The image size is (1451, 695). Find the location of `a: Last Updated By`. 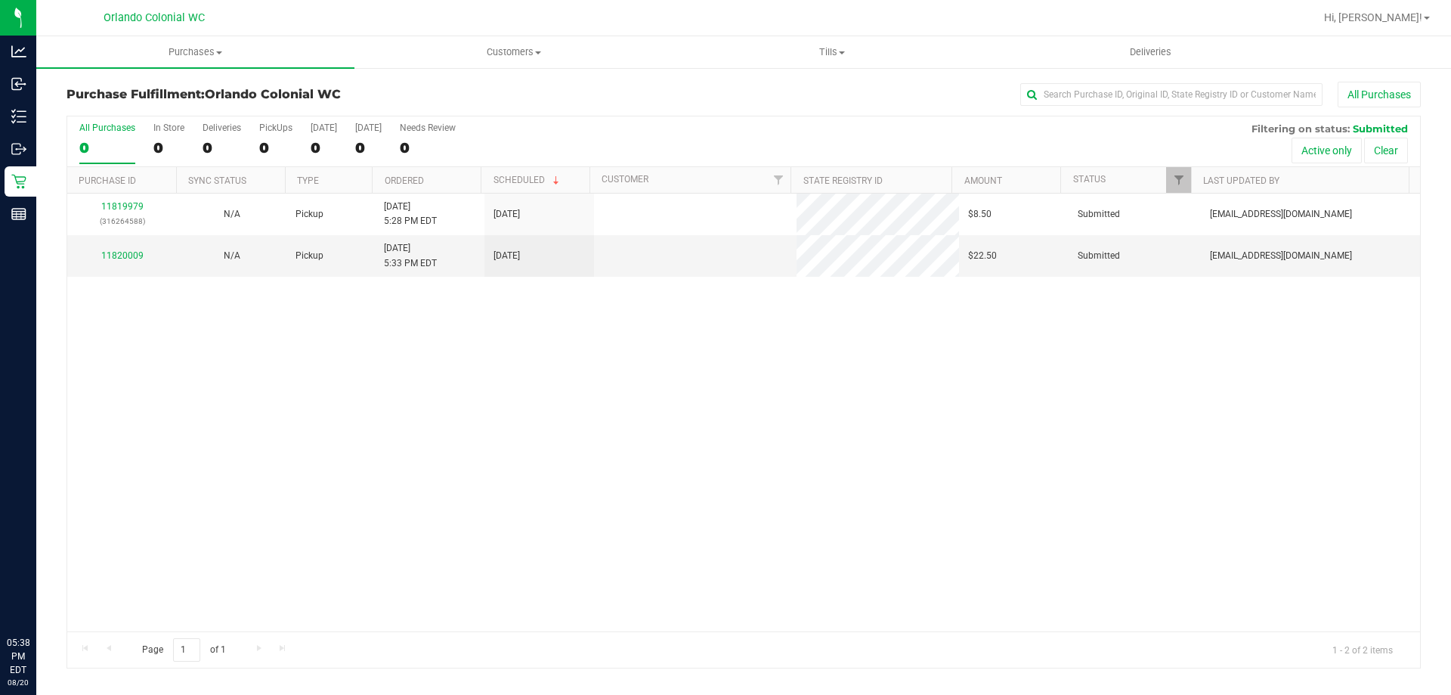

a: Last Updated By is located at coordinates (1241, 181).